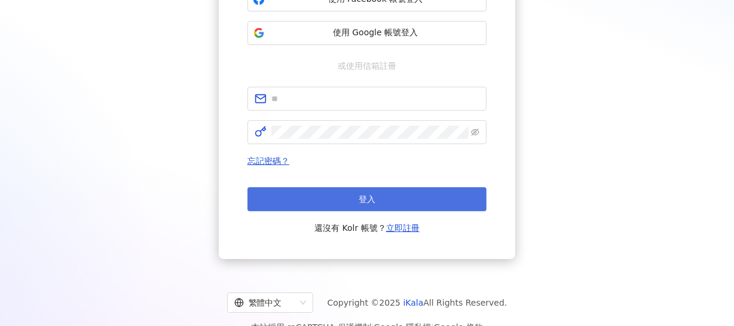 The image size is (734, 326). What do you see at coordinates (265, 303) in the screenshot?
I see `div: 繁體中文` at bounding box center [265, 303].